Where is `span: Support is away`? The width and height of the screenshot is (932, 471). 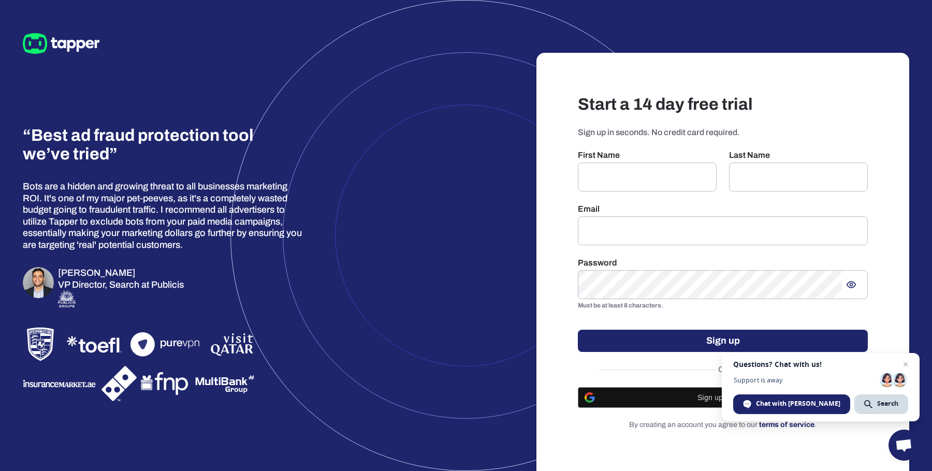 span: Support is away is located at coordinates (805, 380).